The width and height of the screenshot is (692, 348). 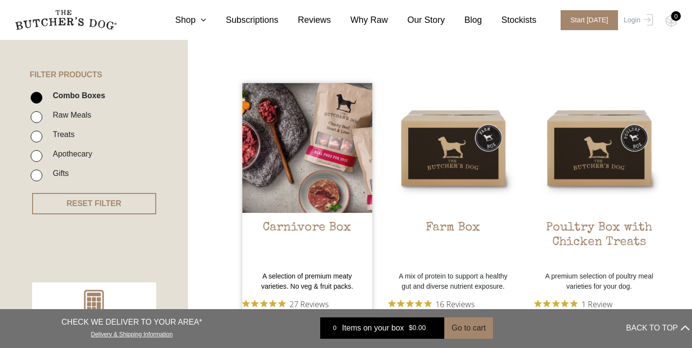 What do you see at coordinates (131, 322) in the screenshot?
I see `p: CHECK WE DELIVER TO YOUR AREA*` at bounding box center [131, 322].